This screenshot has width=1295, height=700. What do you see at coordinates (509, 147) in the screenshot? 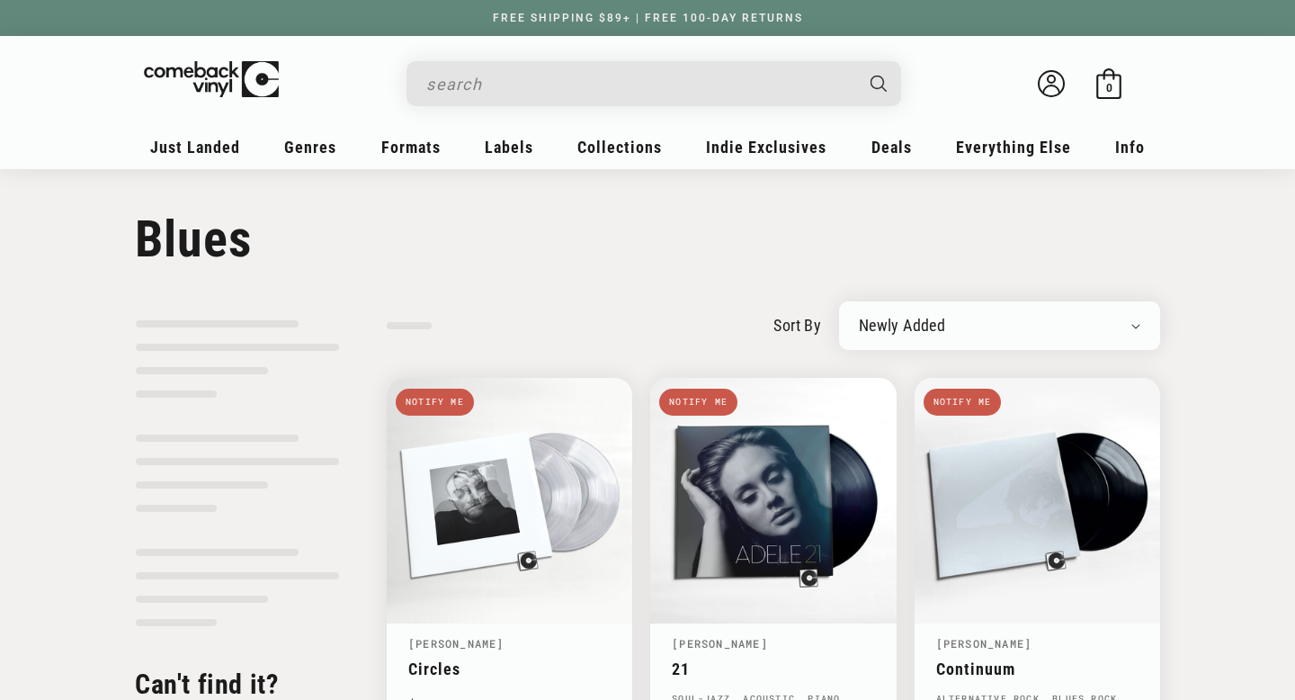
I see `span: Labels` at bounding box center [509, 147].